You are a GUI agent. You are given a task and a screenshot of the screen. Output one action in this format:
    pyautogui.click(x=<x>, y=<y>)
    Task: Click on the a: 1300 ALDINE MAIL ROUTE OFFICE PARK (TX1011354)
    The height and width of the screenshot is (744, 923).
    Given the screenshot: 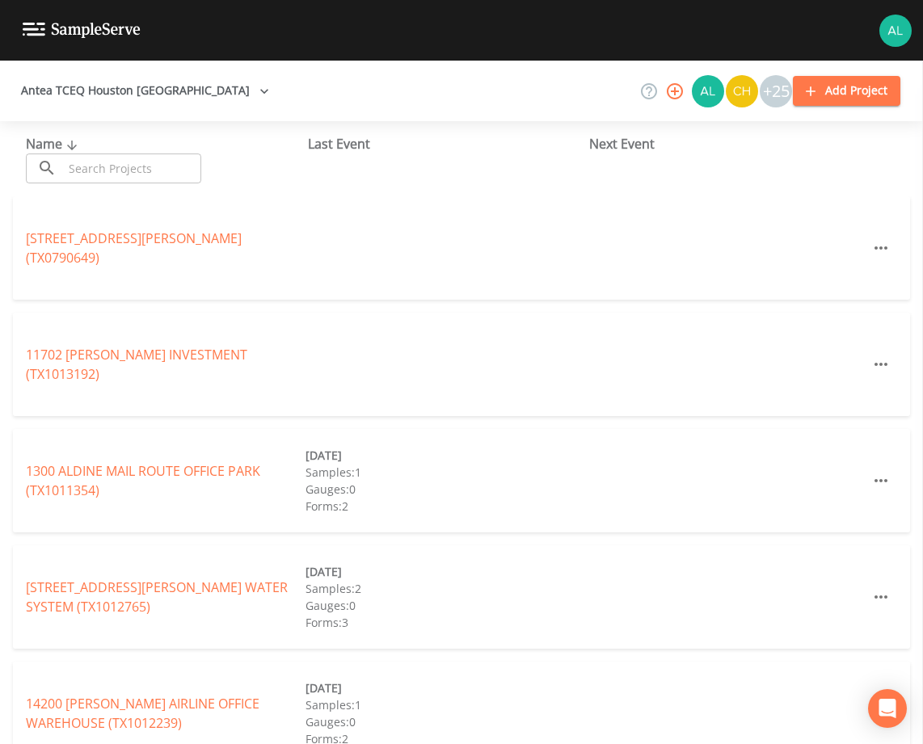 What is the action you would take?
    pyautogui.click(x=143, y=481)
    